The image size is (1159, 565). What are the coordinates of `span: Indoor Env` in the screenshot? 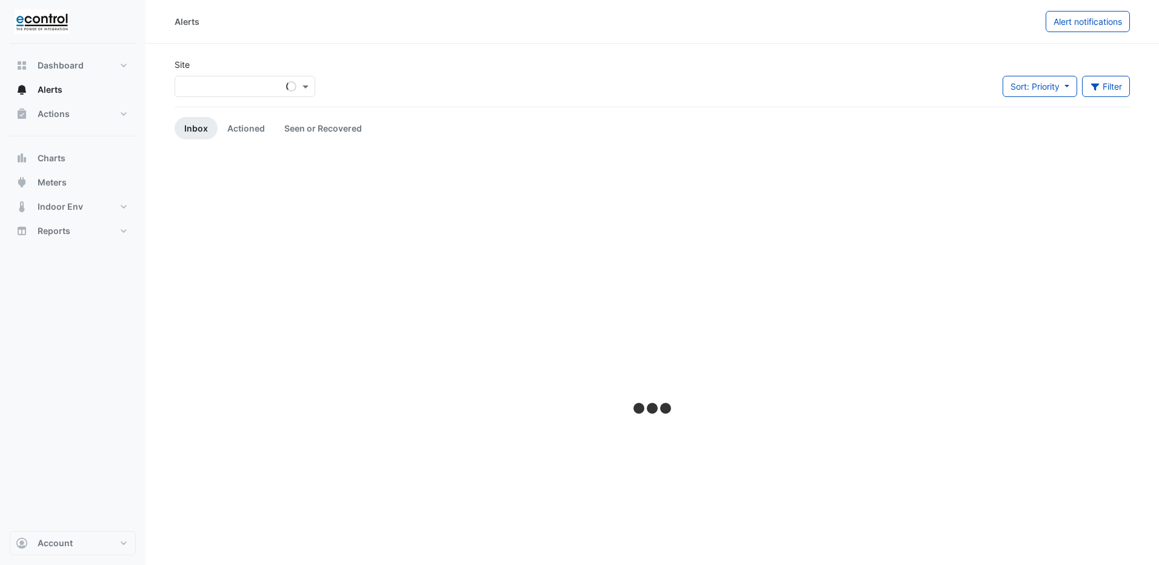 It's located at (60, 207).